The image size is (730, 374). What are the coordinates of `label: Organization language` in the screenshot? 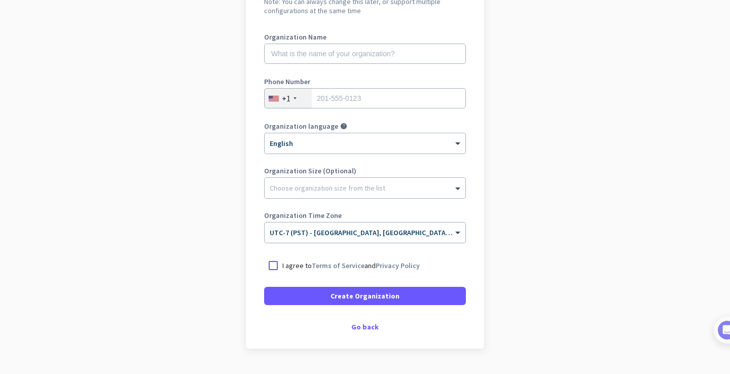 It's located at (301, 126).